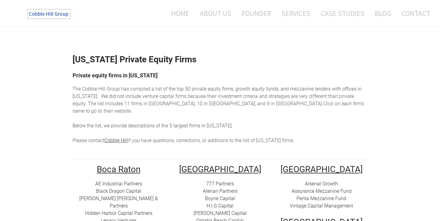 This screenshot has width=440, height=221. I want to click on span: enture capital firms because their investment criteria and strategies are very different than pri..., so click(213, 100).